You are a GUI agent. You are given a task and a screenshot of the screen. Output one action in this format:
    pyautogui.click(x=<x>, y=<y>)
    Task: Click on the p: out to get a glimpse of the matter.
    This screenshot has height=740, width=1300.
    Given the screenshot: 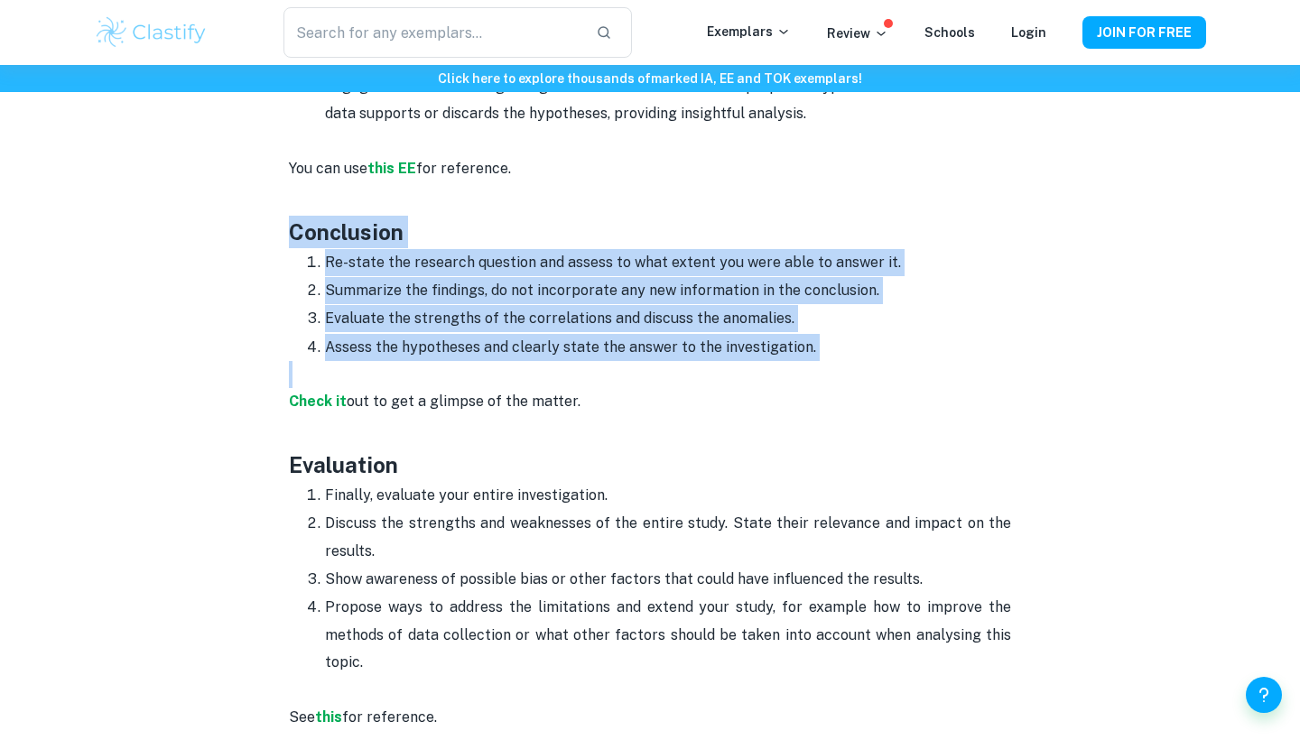 What is the action you would take?
    pyautogui.click(x=650, y=388)
    